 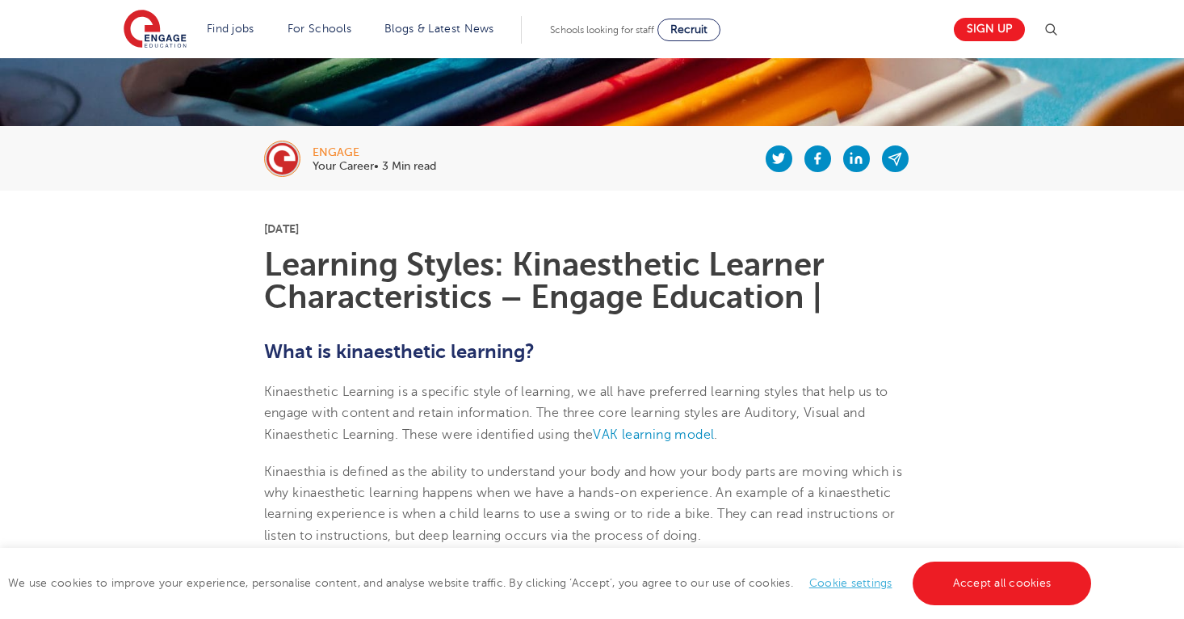 What do you see at coordinates (230, 28) in the screenshot?
I see `a: Find jobs` at bounding box center [230, 28].